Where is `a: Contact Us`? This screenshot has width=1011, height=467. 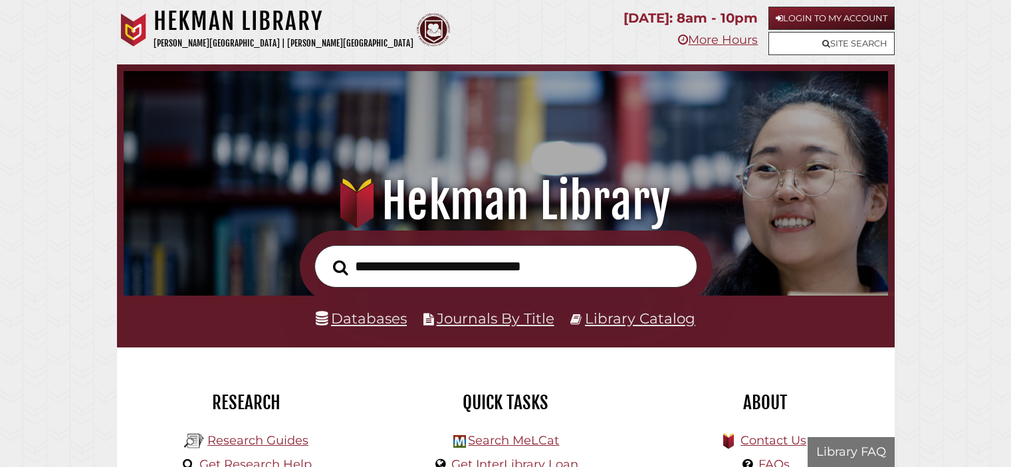 a: Contact Us is located at coordinates (773, 441).